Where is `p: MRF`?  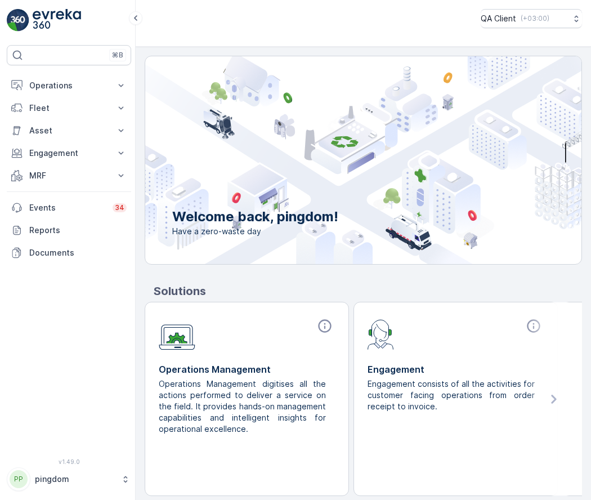 p: MRF is located at coordinates (69, 176).